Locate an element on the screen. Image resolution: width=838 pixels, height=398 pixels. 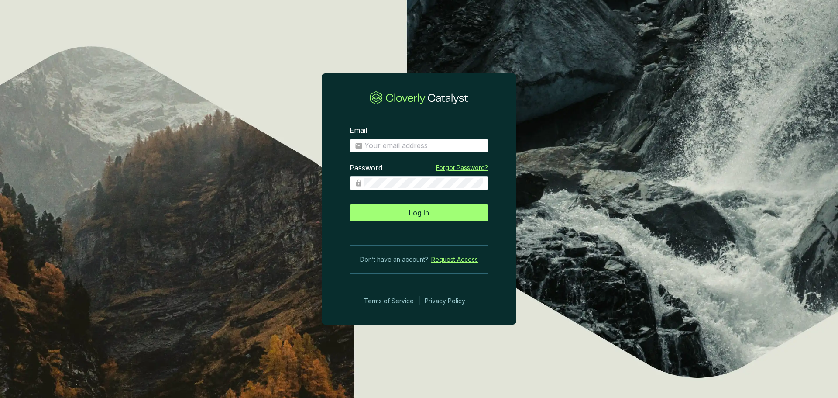
label: Email is located at coordinates (359, 131).